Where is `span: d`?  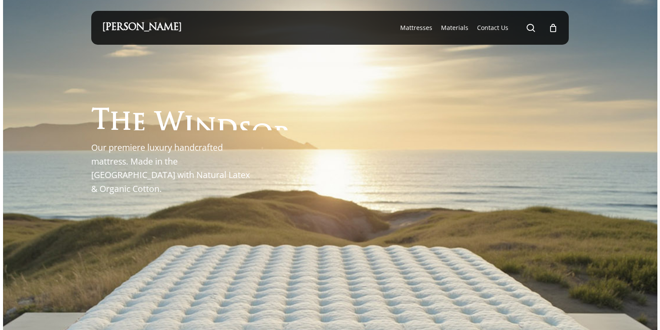
span: d is located at coordinates (227, 130).